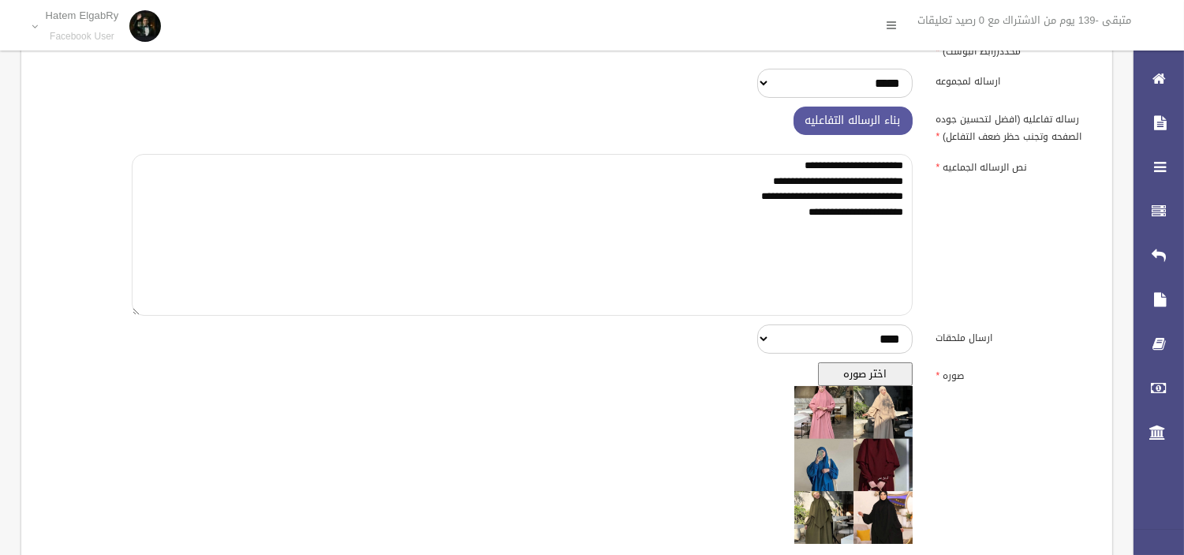 This screenshot has height=555, width=1184. What do you see at coordinates (1014, 80) in the screenshot?
I see `label: ارساله لمجموعه` at bounding box center [1014, 80].